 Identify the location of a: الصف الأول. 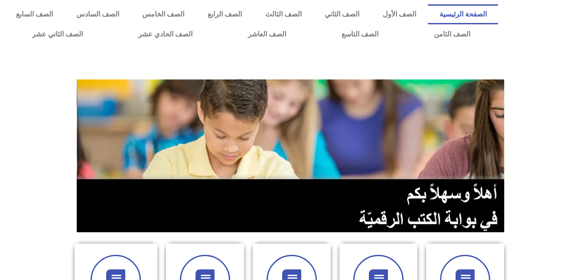
(399, 14).